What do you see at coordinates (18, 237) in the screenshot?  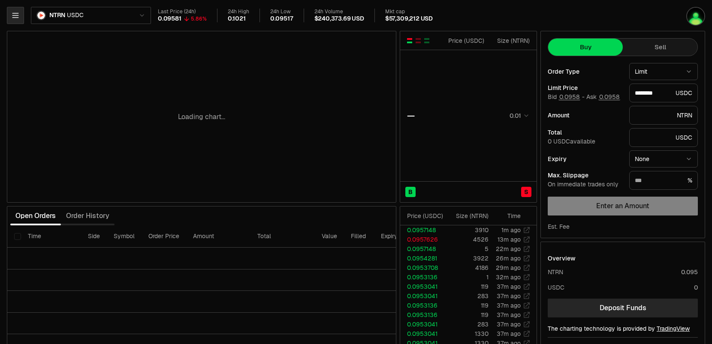 I see `button: Select all` at bounding box center [18, 237].